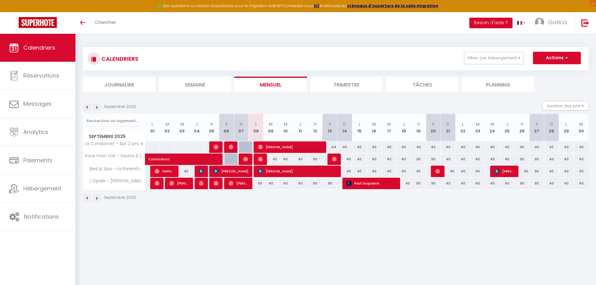 The height and width of the screenshot is (285, 596). I want to click on span: Real Duquesne, so click(371, 184).